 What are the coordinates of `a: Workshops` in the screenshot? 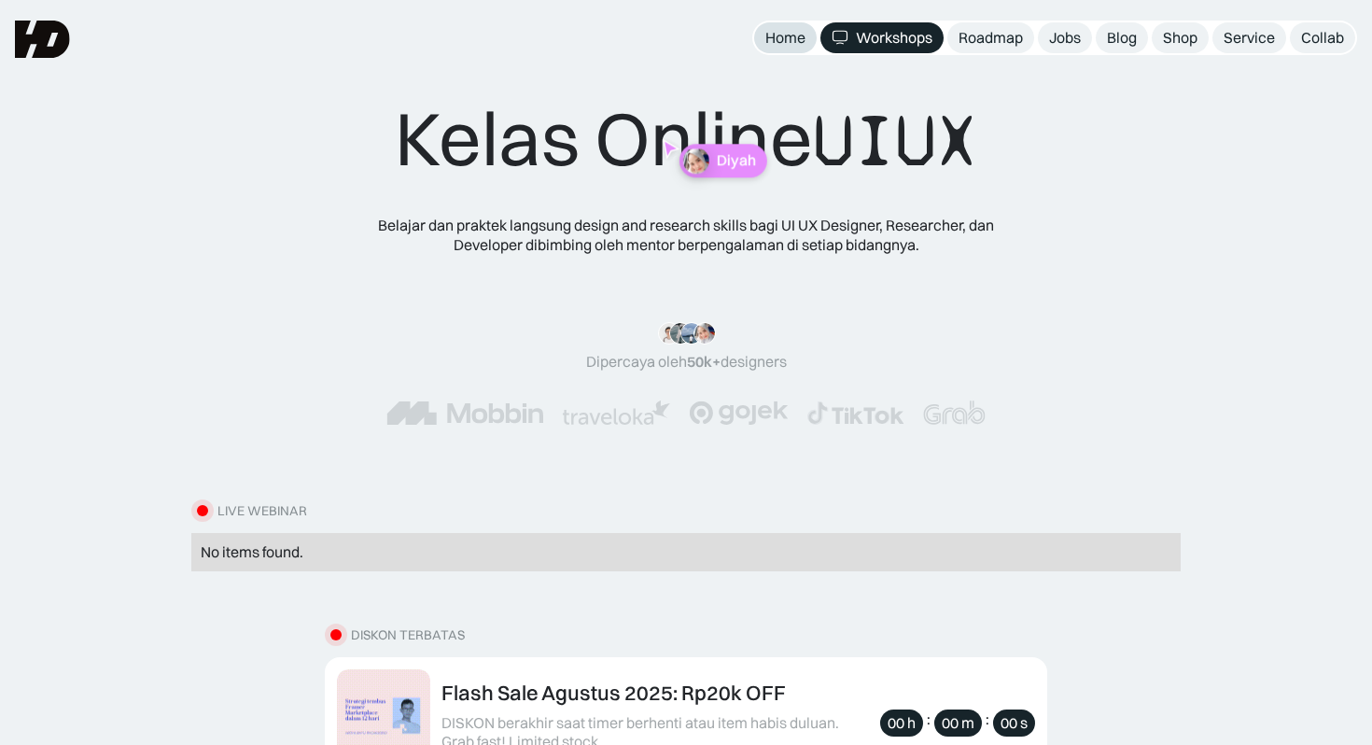 It's located at (882, 37).